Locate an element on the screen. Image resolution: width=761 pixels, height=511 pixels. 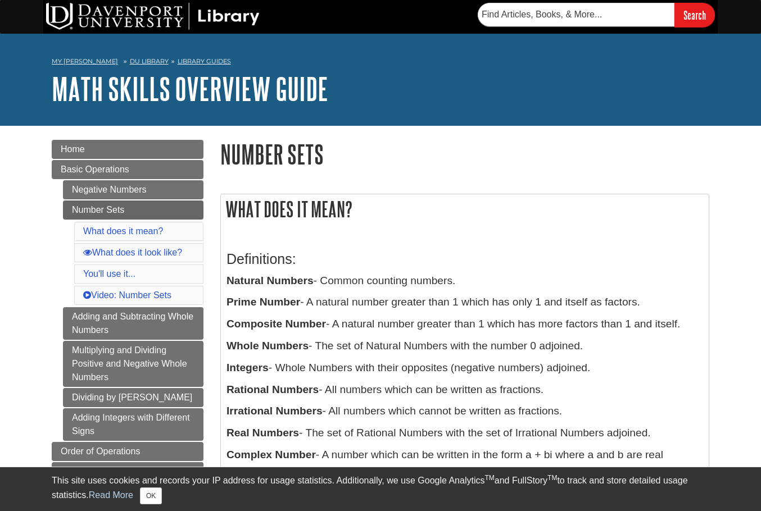
input: Search is located at coordinates (695, 15).